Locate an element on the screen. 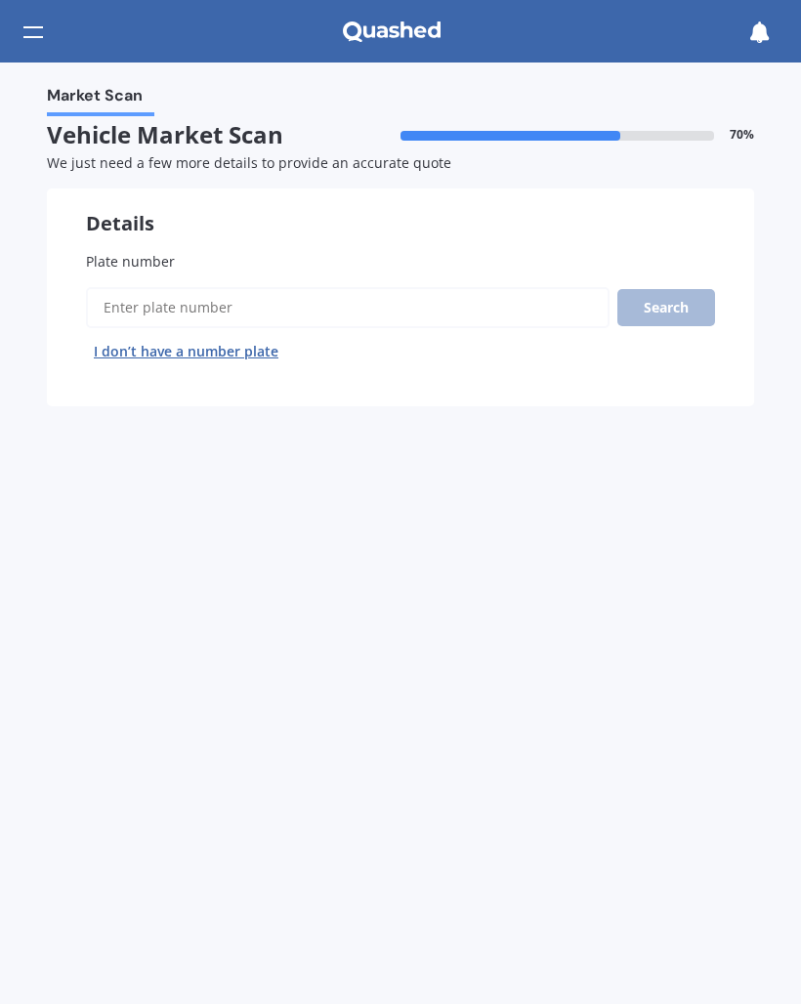 The height and width of the screenshot is (1004, 801). span: Vehicle Market Scan is located at coordinates (224, 135).